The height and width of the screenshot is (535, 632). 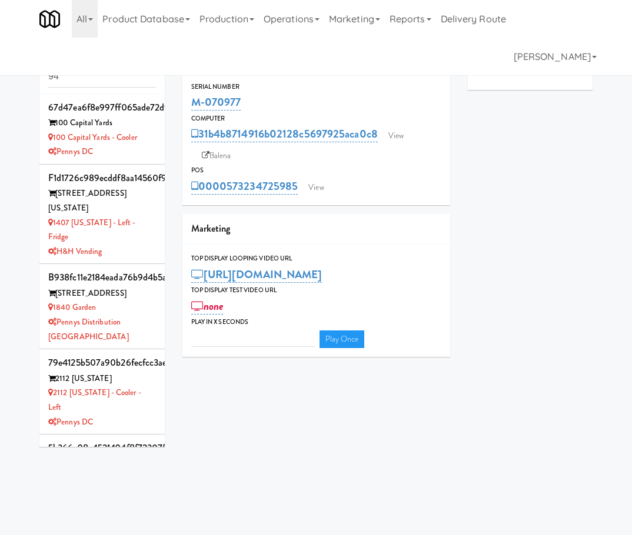 What do you see at coordinates (102, 76) in the screenshot?
I see `input: Search cabinets` at bounding box center [102, 76].